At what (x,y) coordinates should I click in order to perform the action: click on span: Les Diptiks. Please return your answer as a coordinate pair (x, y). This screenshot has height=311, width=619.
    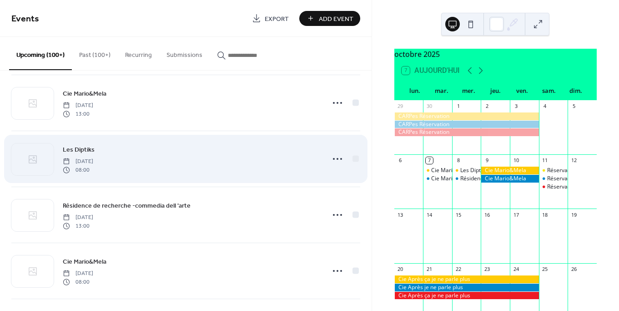
    Looking at the image, I should click on (79, 150).